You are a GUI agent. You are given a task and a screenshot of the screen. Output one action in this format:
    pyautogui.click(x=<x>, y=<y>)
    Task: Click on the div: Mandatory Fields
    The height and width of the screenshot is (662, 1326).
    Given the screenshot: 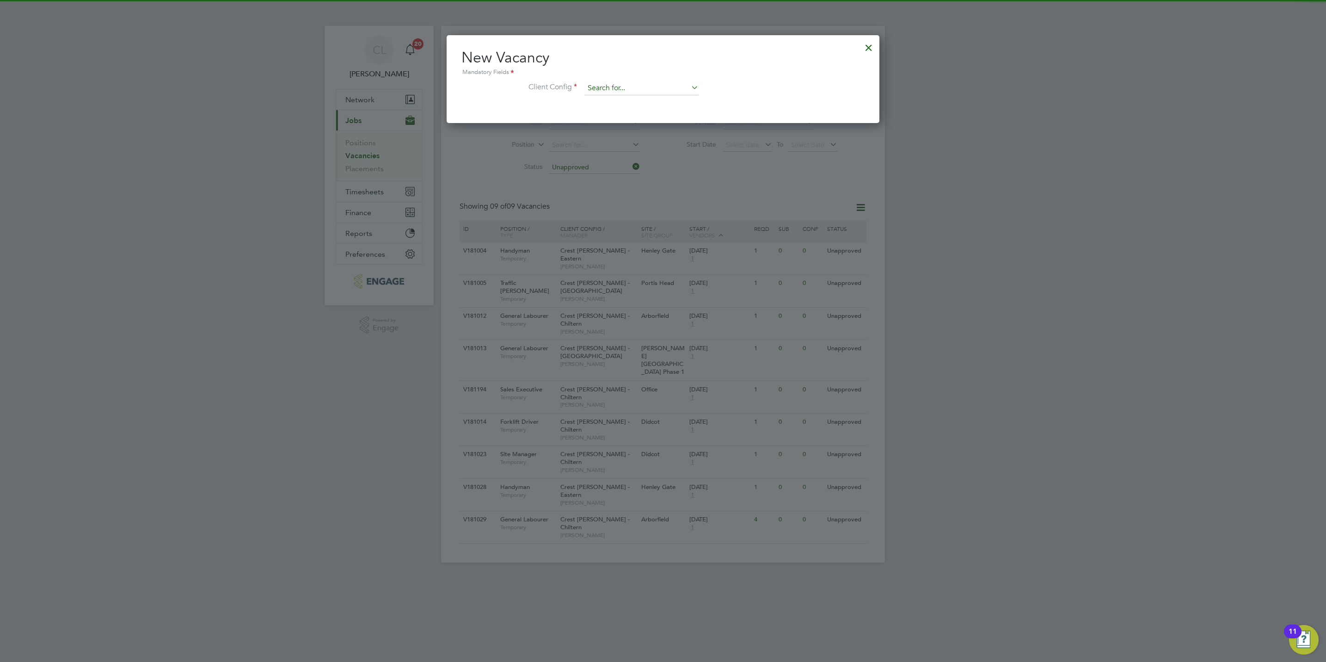 What is the action you would take?
    pyautogui.click(x=663, y=73)
    